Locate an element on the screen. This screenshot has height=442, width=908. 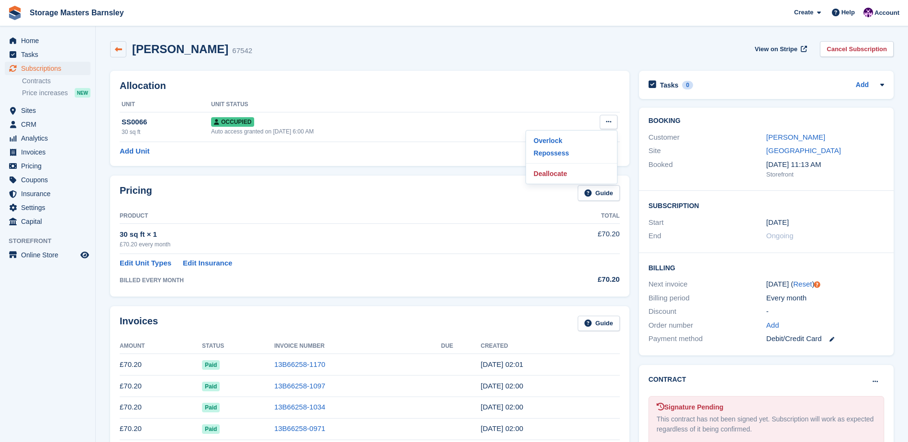
div: Signature Pending is located at coordinates (766, 407).